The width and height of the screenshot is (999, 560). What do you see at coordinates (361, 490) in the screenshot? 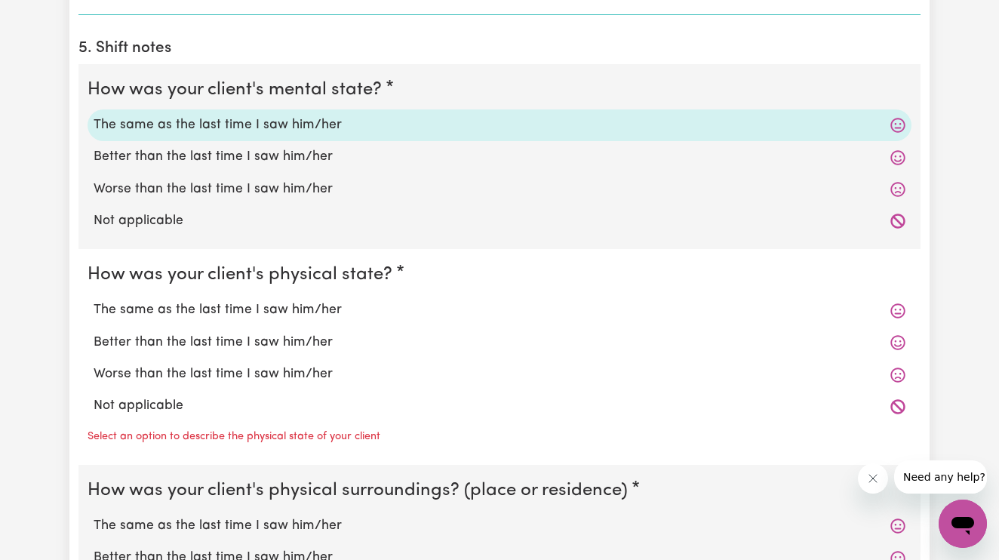
I see `legend: How was your client's physical surroundings? (place or residence)` at bounding box center [361, 490].